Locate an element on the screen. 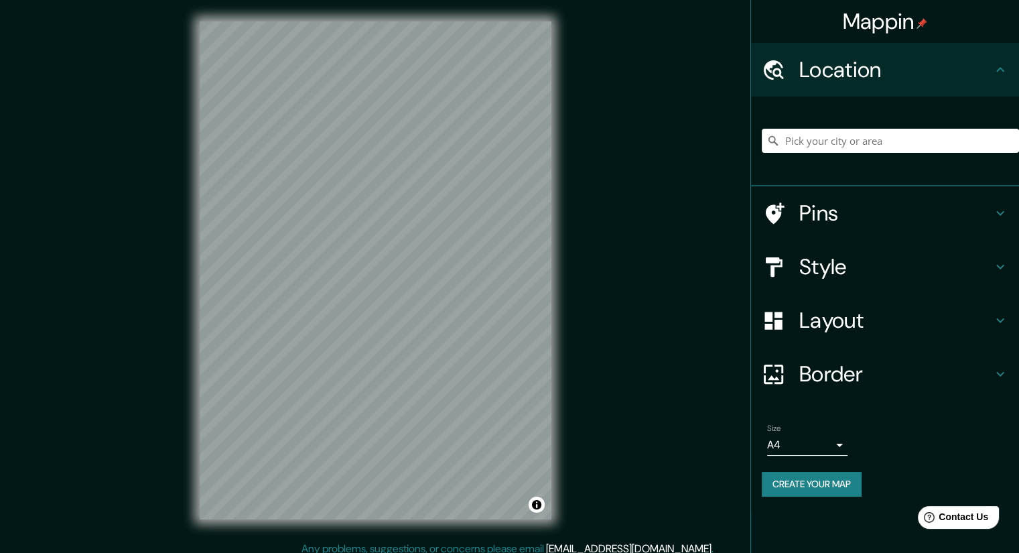 The image size is (1019, 553). label: Size is located at coordinates (774, 428).